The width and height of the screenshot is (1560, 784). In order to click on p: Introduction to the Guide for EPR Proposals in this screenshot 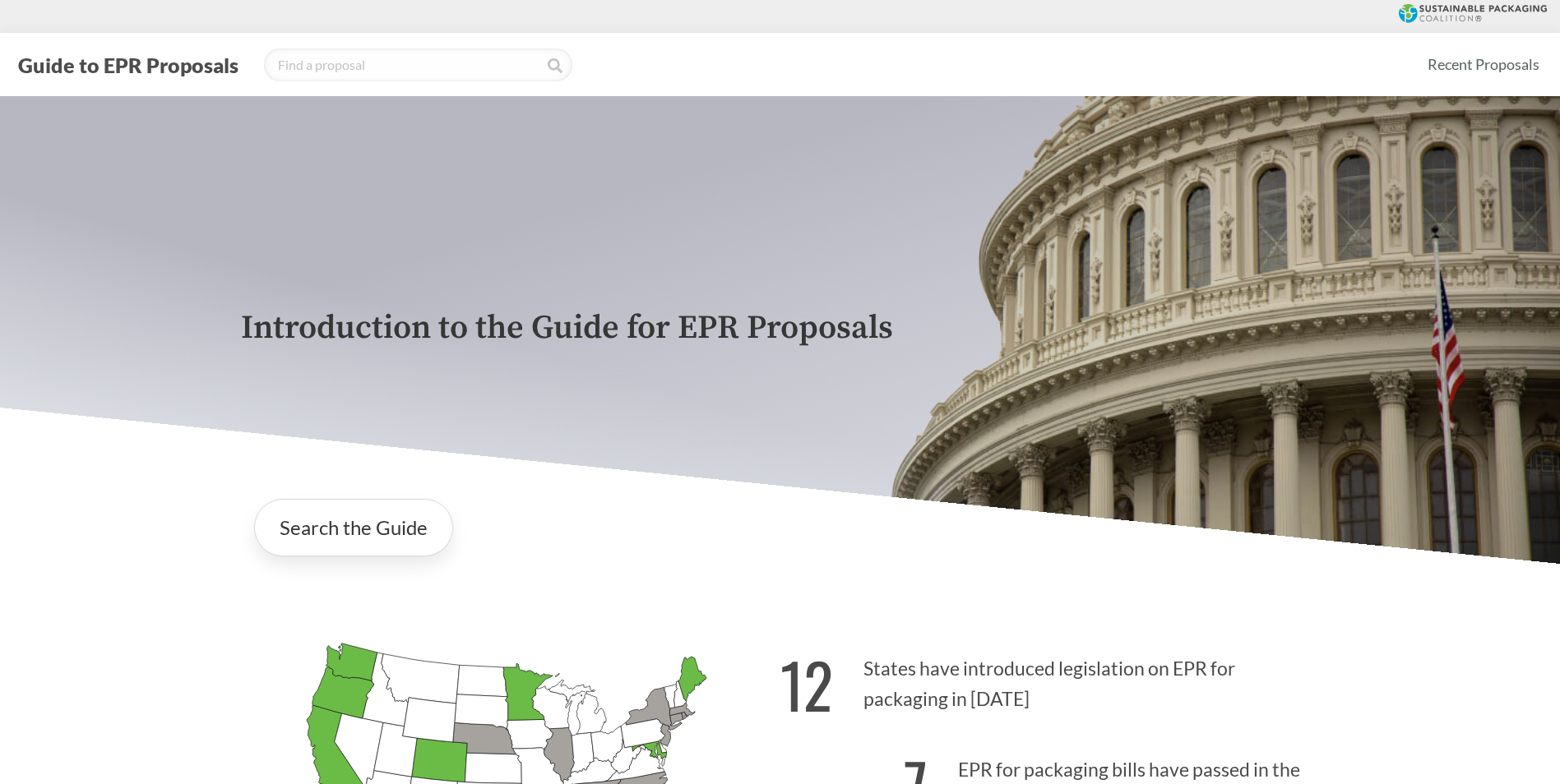, I will do `click(780, 328)`.